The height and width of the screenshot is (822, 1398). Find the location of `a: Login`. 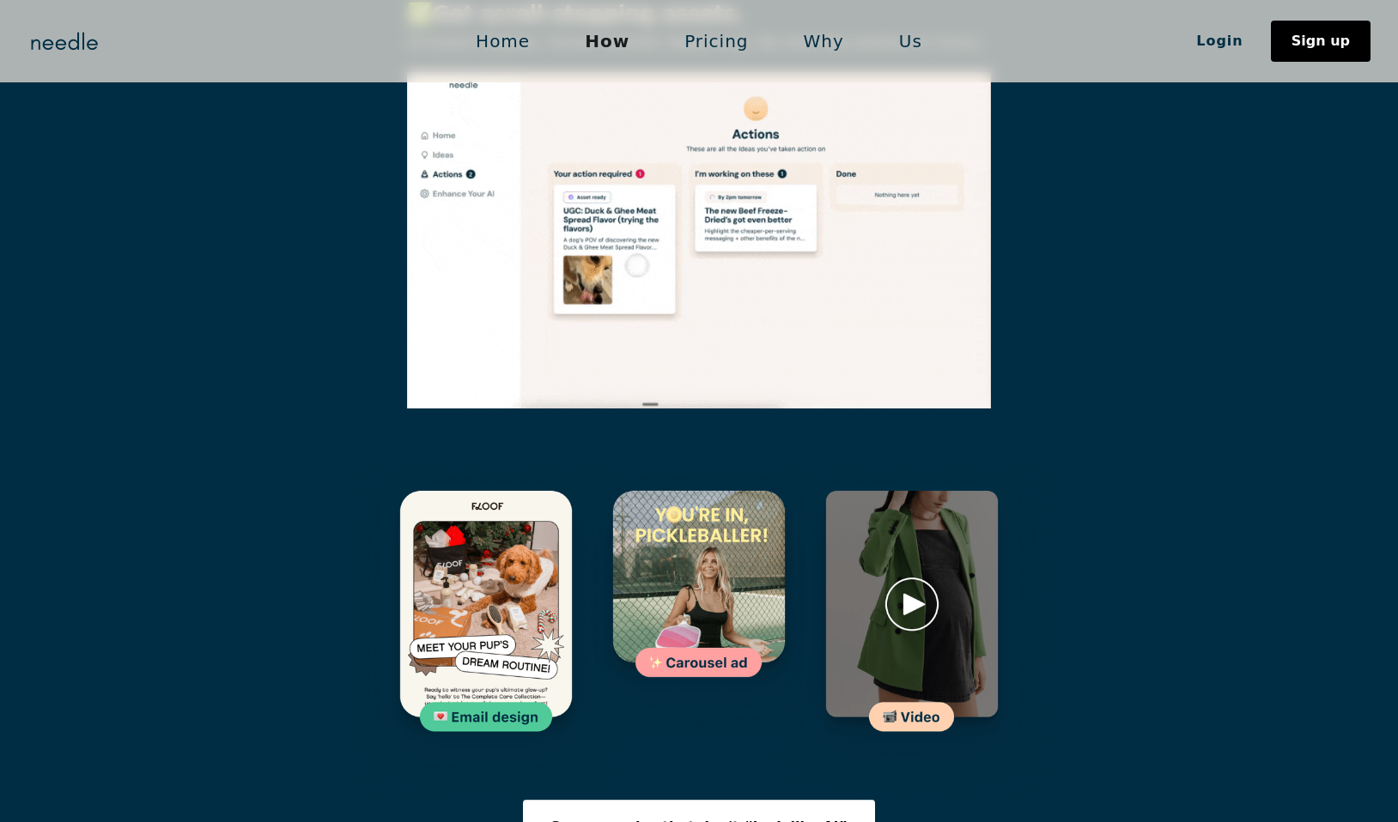

a: Login is located at coordinates (1219, 41).